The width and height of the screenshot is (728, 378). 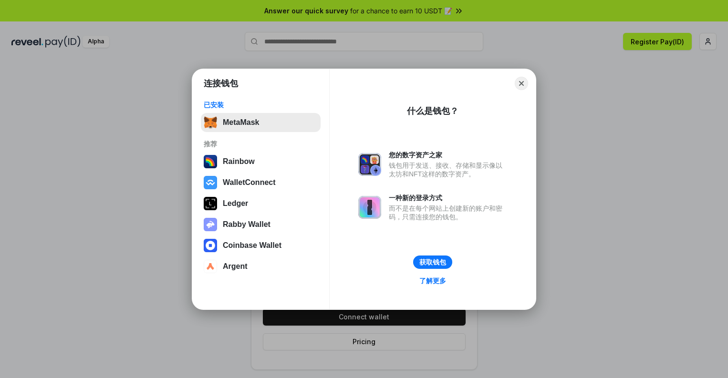 What do you see at coordinates (260, 123) in the screenshot?
I see `button: MetaMask` at bounding box center [260, 123].